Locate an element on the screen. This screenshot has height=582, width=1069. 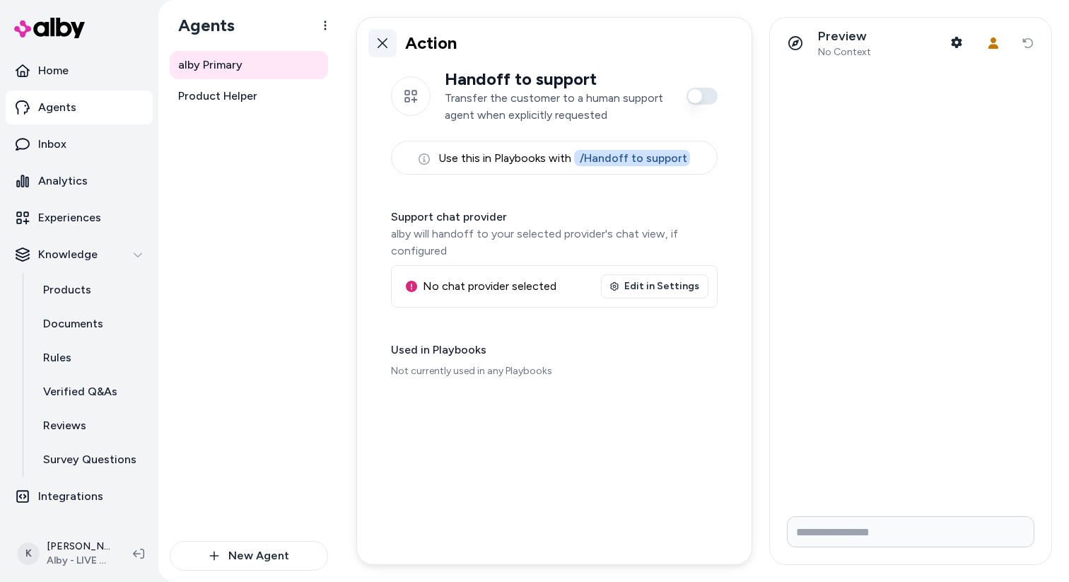
p: Integrations is located at coordinates (71, 496).